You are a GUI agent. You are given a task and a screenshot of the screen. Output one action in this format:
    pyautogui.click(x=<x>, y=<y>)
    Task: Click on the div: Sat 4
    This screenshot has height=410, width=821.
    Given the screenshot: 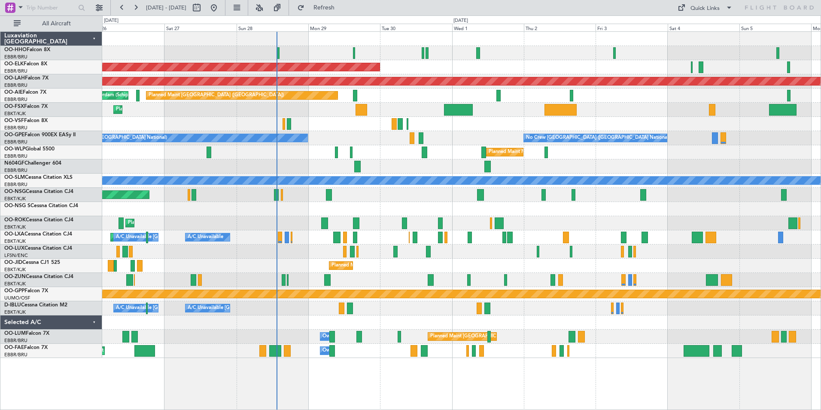 What is the action you would take?
    pyautogui.click(x=703, y=27)
    